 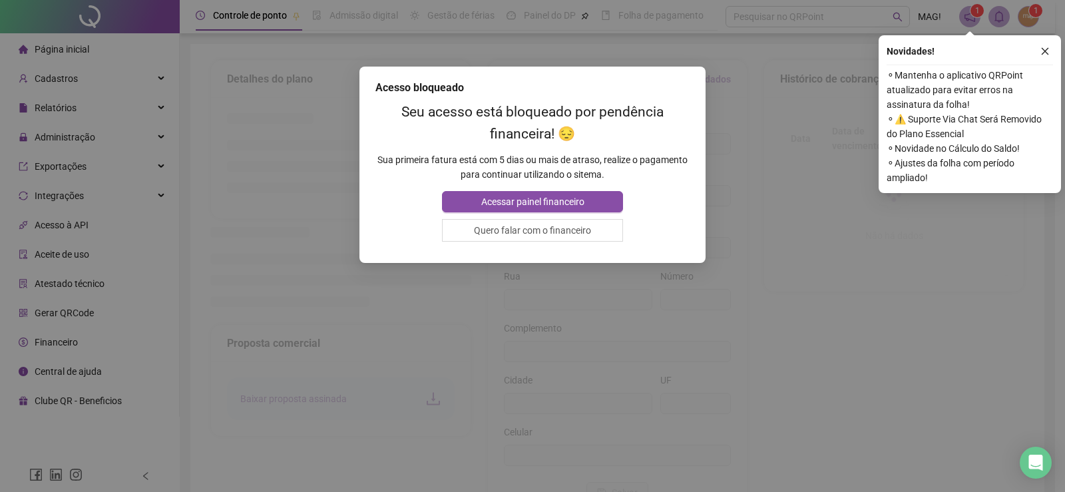 I want to click on span: ⚬ Mantenha o aplicativo QRPoint atualizado para evitar erros na assinatura da folha!, so click(x=969, y=90).